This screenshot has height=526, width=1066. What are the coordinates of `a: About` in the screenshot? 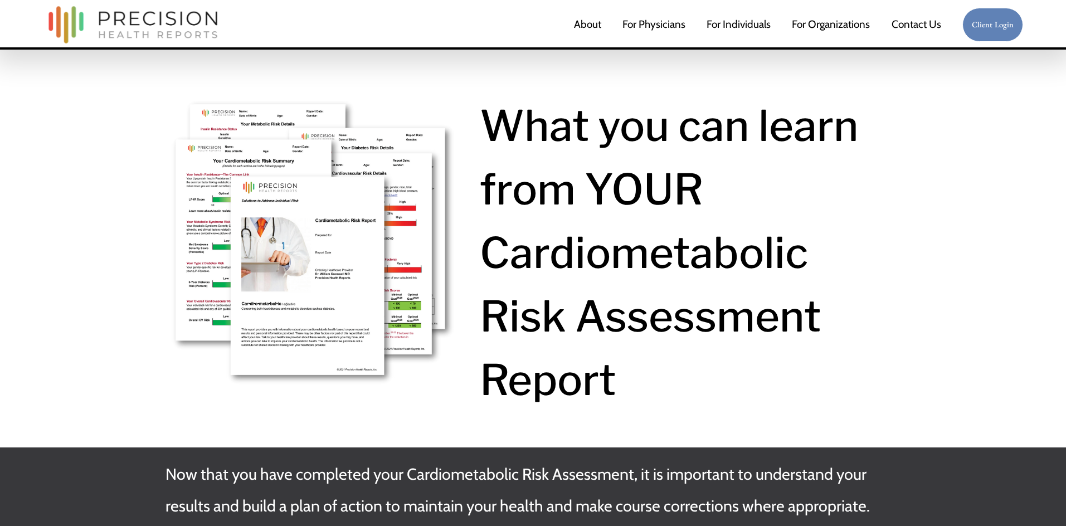 It's located at (587, 25).